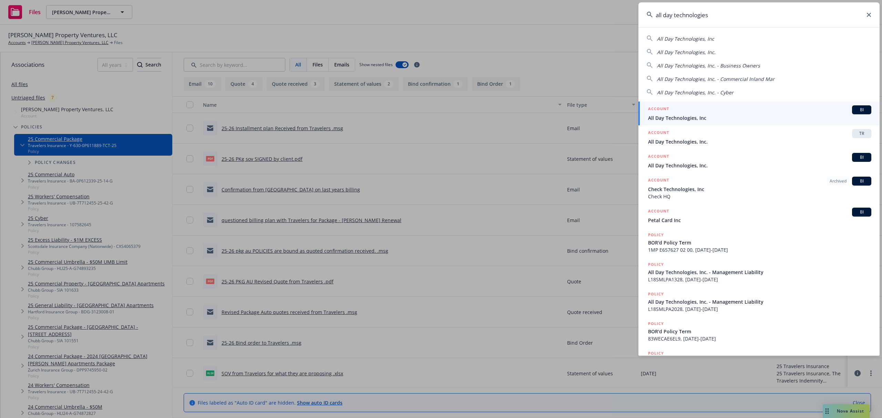 The width and height of the screenshot is (882, 418). Describe the element at coordinates (708, 65) in the screenshot. I see `span: All Day Technologies, Inc. - Business Owners` at that location.